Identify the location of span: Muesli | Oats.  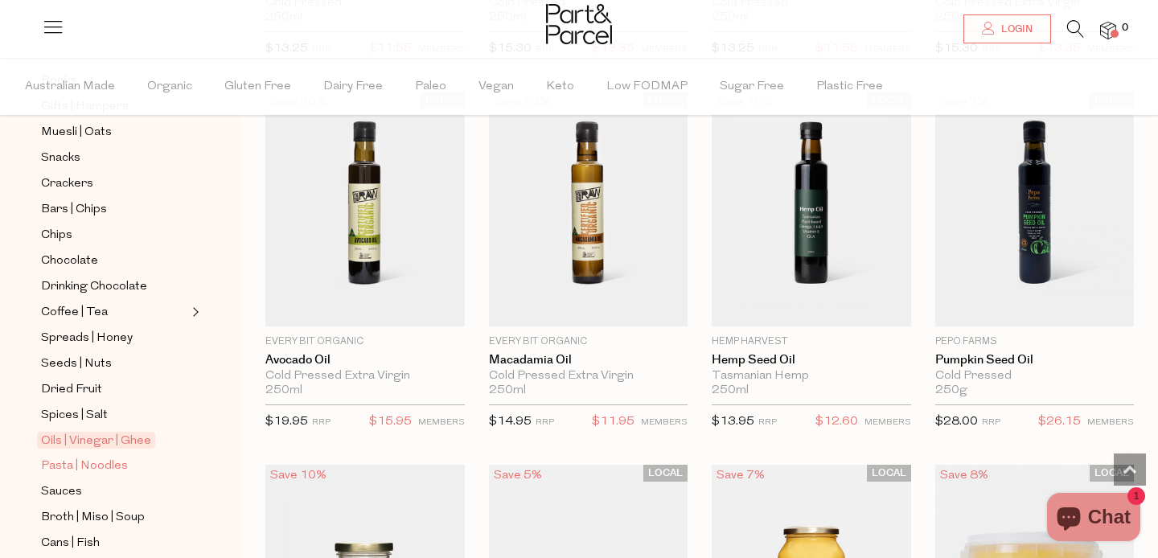
(76, 133).